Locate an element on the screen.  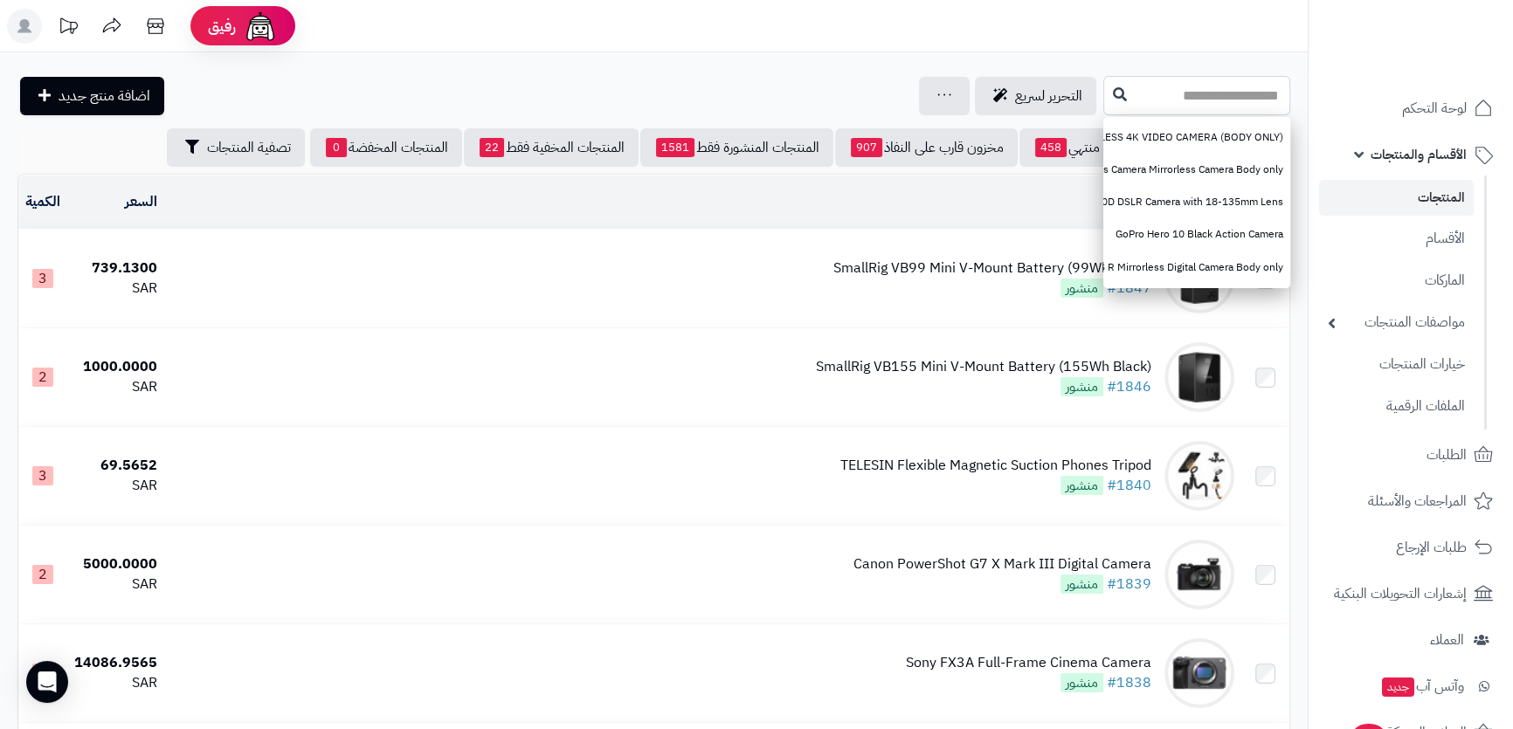
span: طلبات الإرجاع is located at coordinates (1431, 548).